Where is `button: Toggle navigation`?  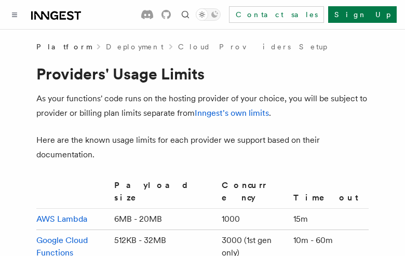
button: Toggle navigation is located at coordinates (15, 15).